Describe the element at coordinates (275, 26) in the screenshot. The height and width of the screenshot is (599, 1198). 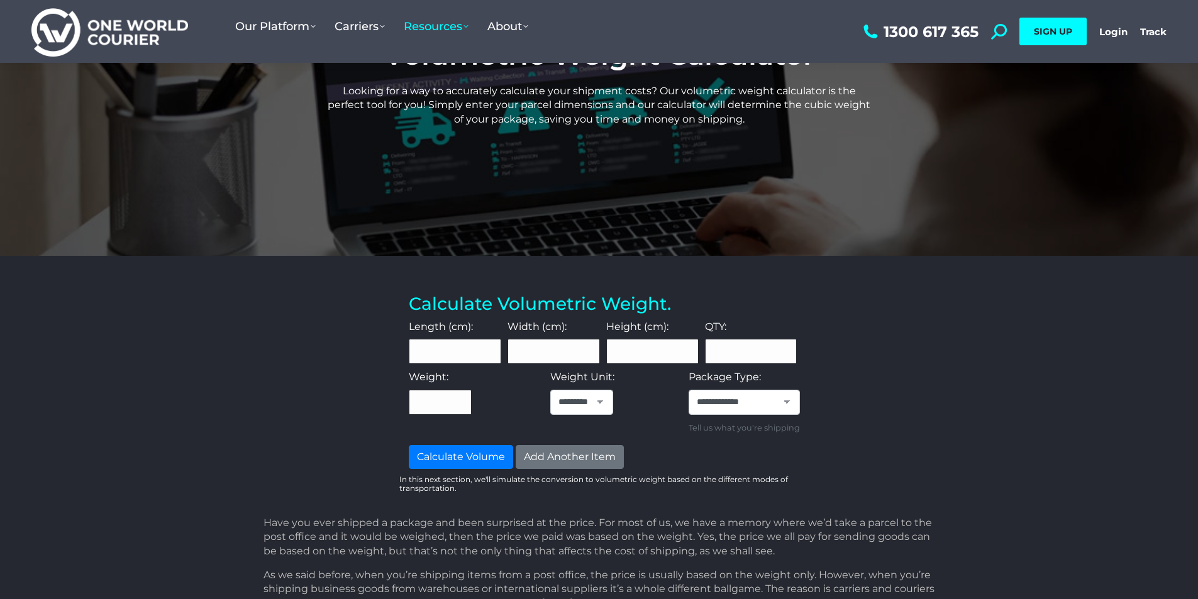
I see `a: Our Platform` at that location.